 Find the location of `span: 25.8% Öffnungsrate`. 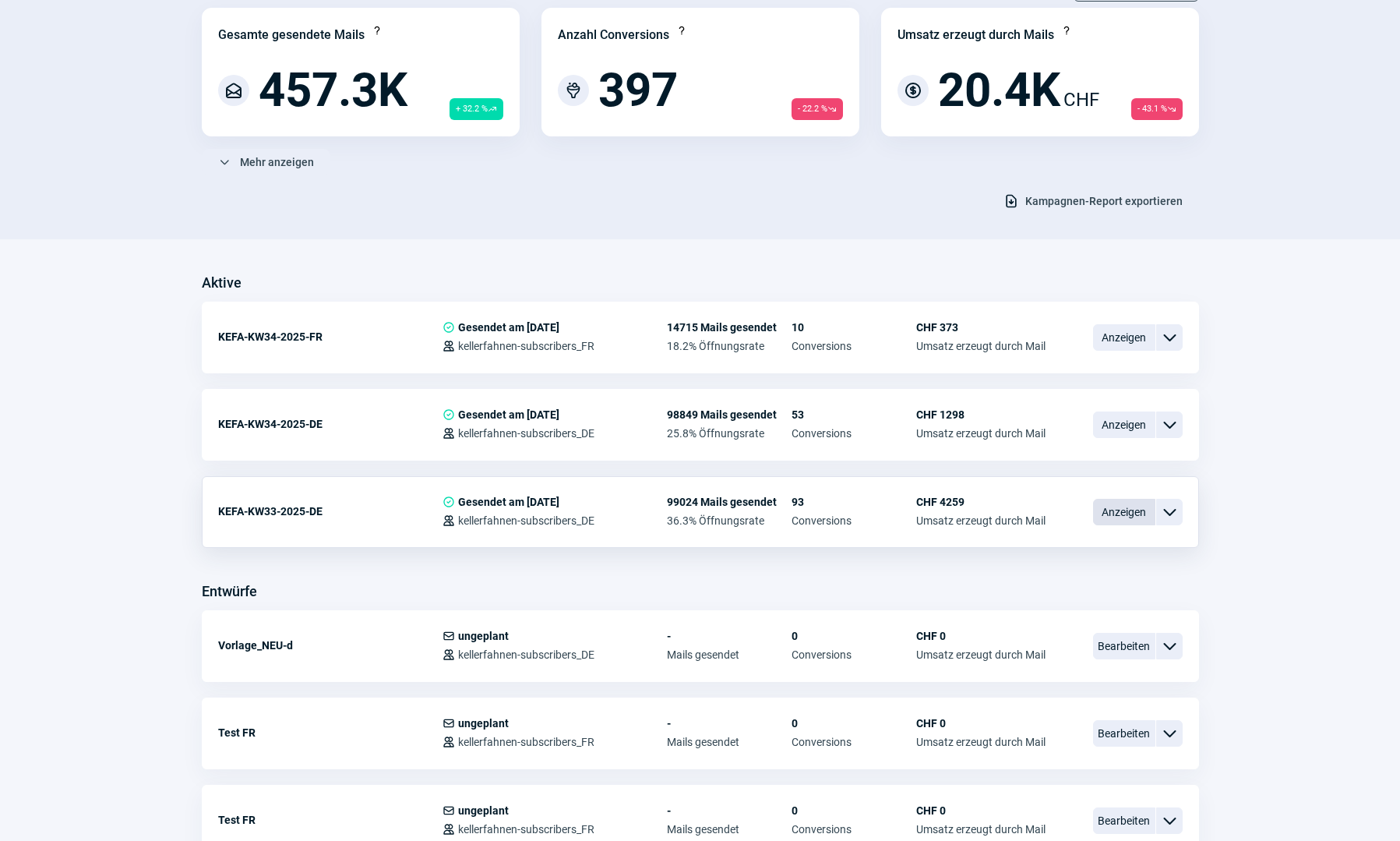

span: 25.8% Öffnungsrate is located at coordinates (729, 434).